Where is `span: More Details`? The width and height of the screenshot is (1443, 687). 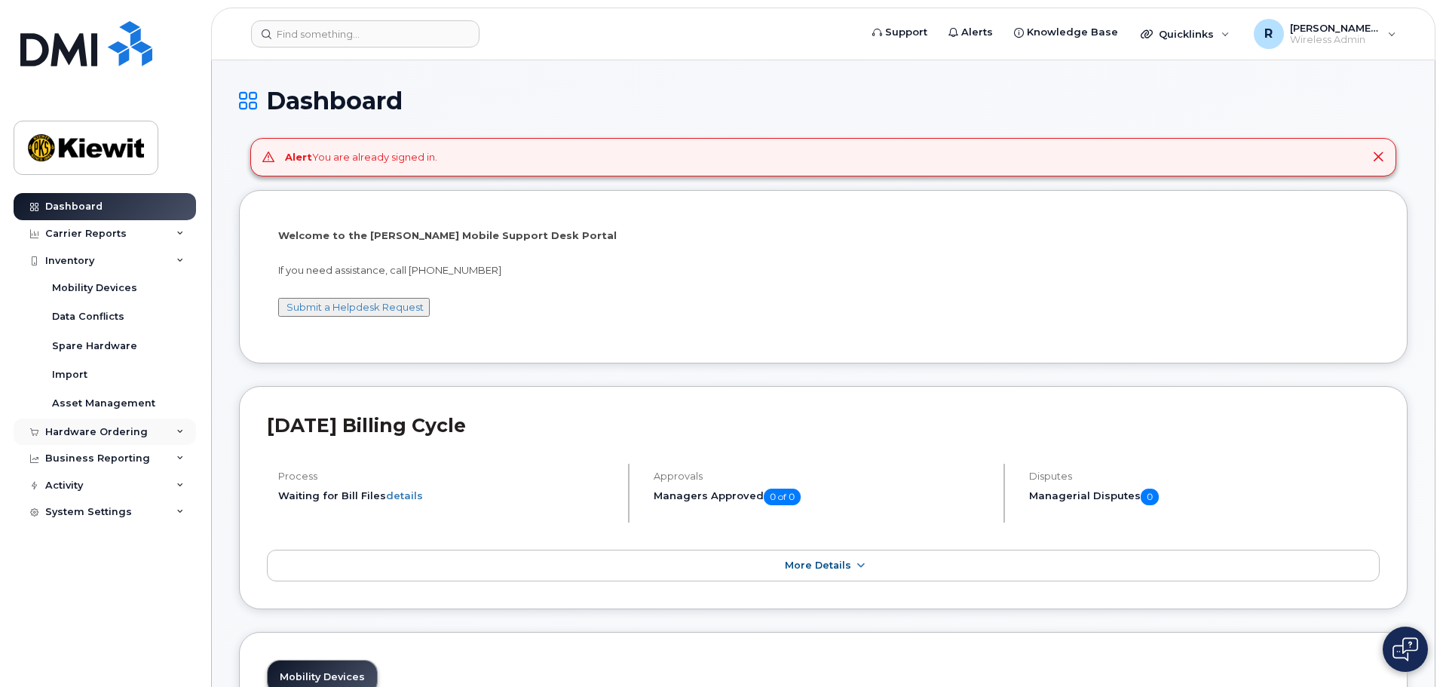 span: More Details is located at coordinates (818, 565).